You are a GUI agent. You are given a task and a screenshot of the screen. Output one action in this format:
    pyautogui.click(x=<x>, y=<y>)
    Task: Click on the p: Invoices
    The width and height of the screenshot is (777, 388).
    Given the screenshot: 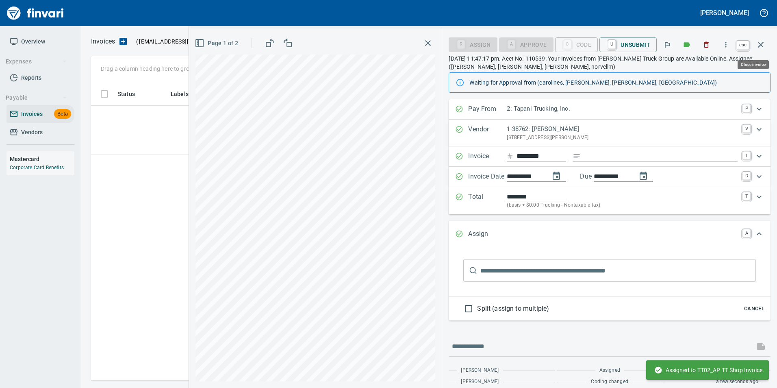 What is the action you would take?
    pyautogui.click(x=103, y=41)
    